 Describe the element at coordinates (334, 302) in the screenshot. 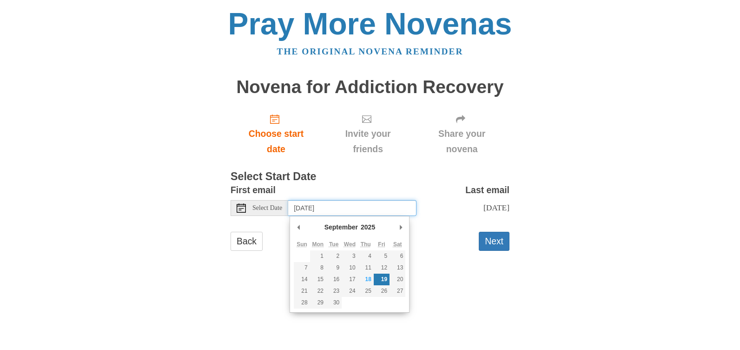

I see `button: 30` at that location.